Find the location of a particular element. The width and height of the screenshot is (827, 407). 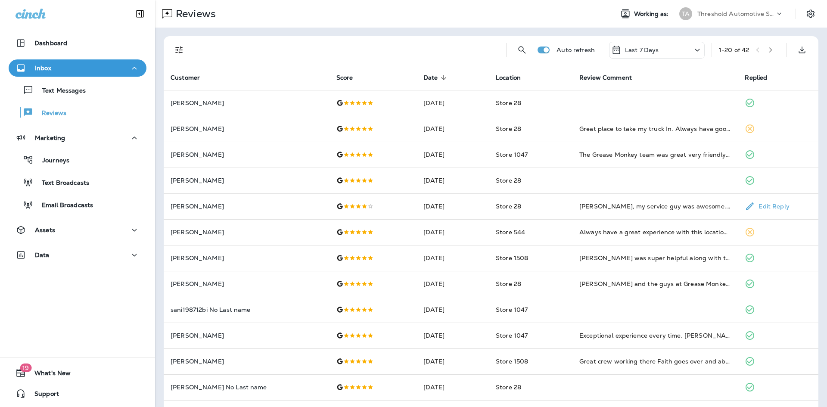

button: 19What's New is located at coordinates (77, 373).